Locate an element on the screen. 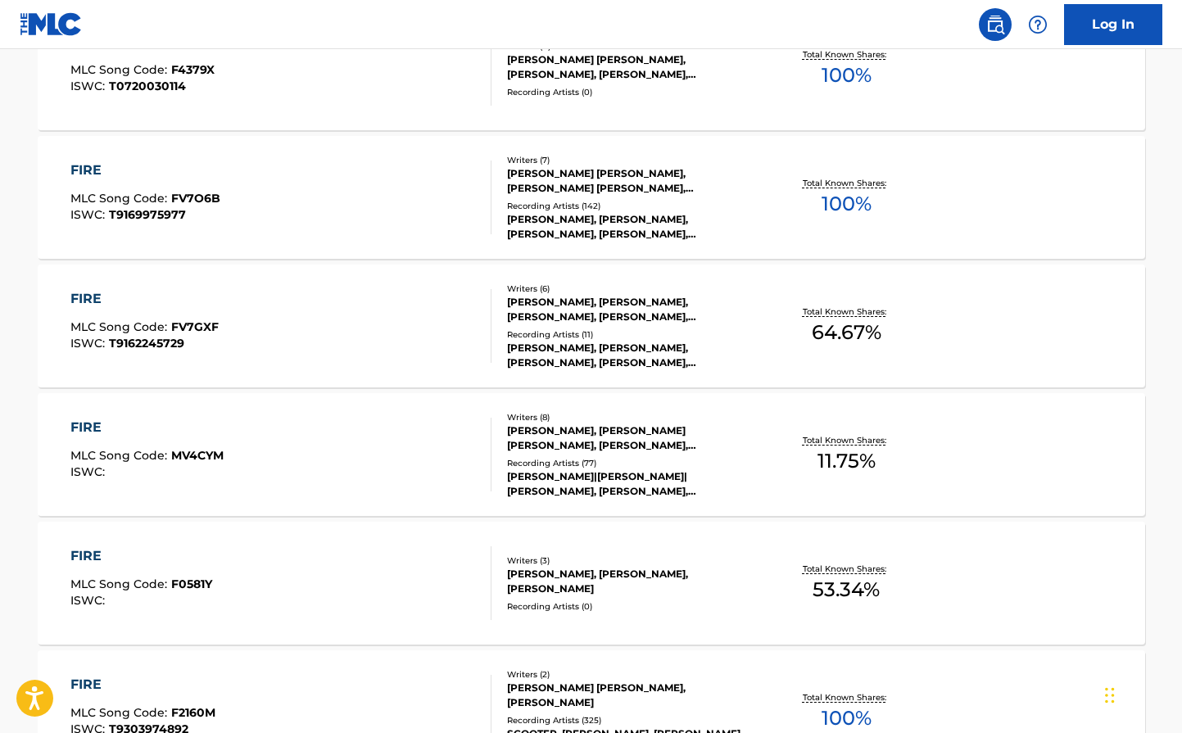 This screenshot has height=733, width=1182. img: help is located at coordinates (1038, 25).